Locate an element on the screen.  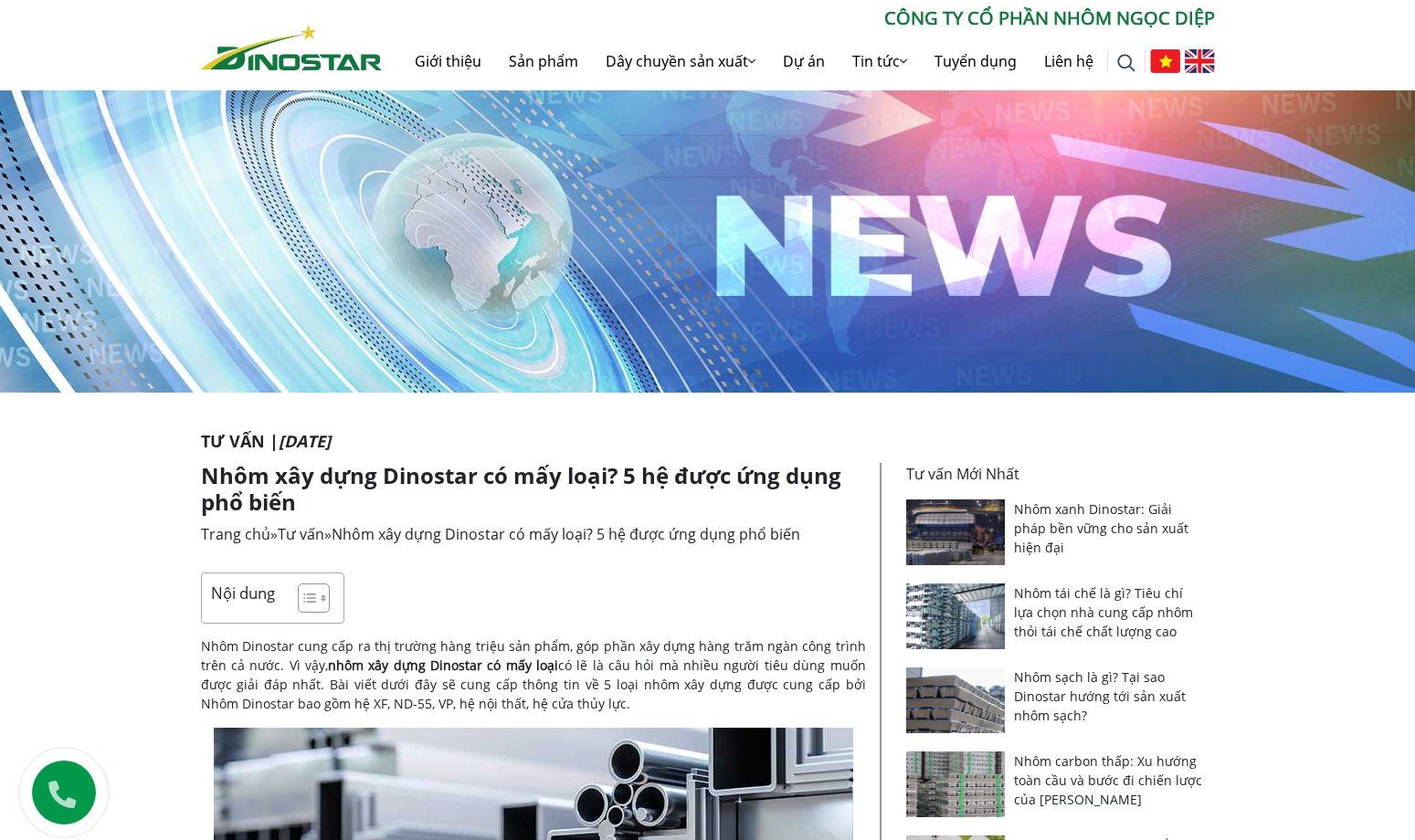
img: Tiếng Việt is located at coordinates (1164, 61).